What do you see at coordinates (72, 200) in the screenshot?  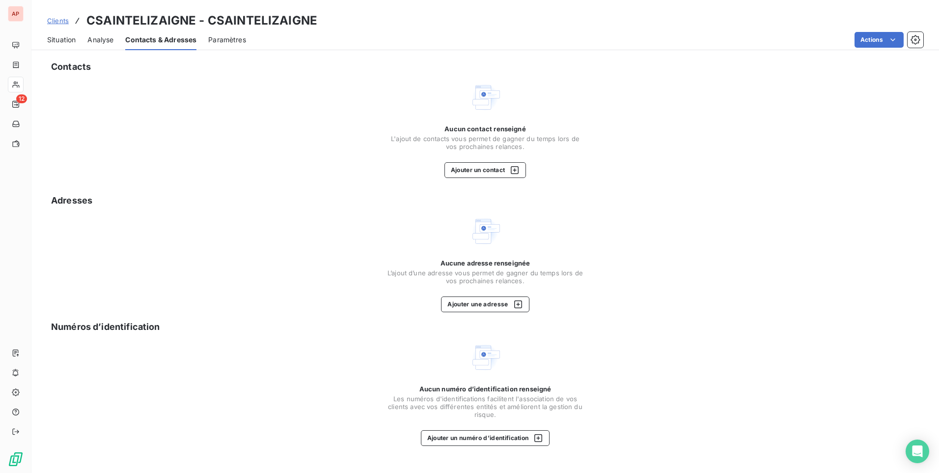 I see `h5: Adresses` at bounding box center [72, 200].